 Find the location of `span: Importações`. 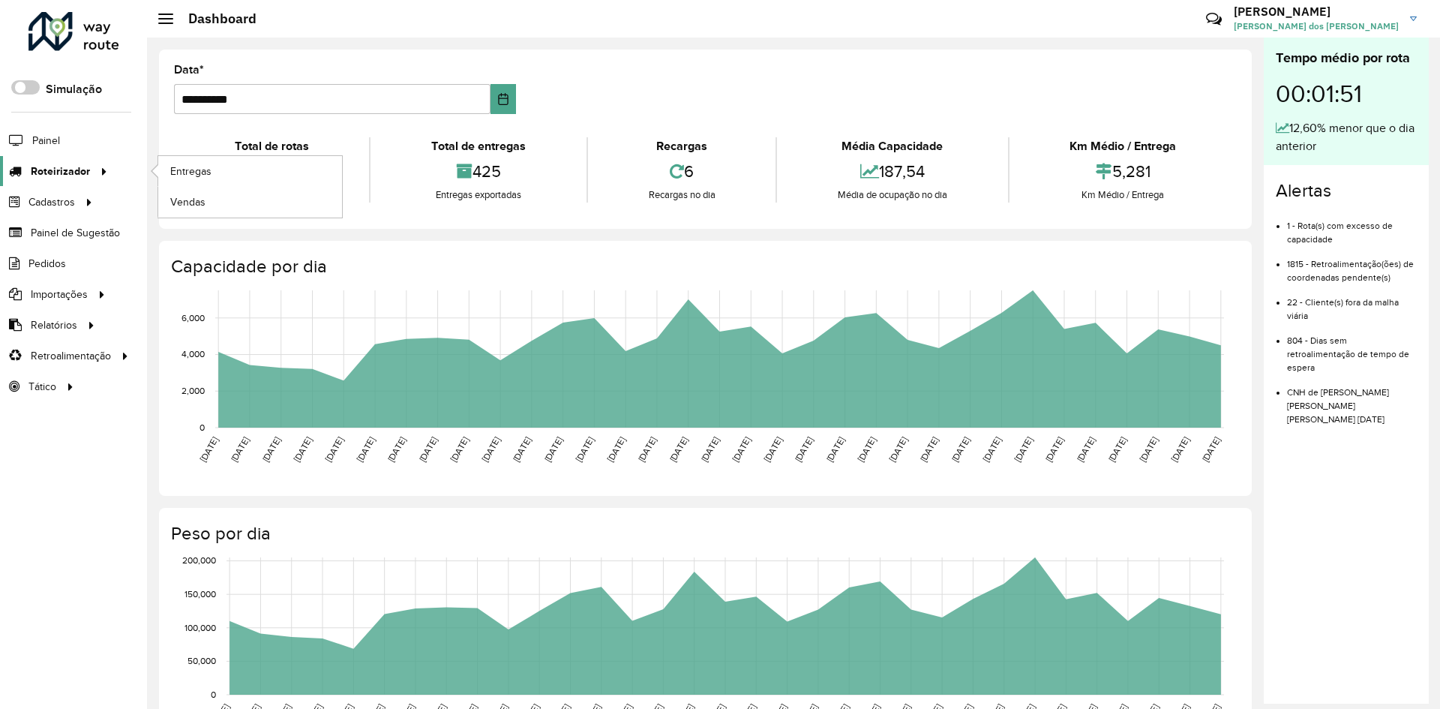

span: Importações is located at coordinates (59, 294).